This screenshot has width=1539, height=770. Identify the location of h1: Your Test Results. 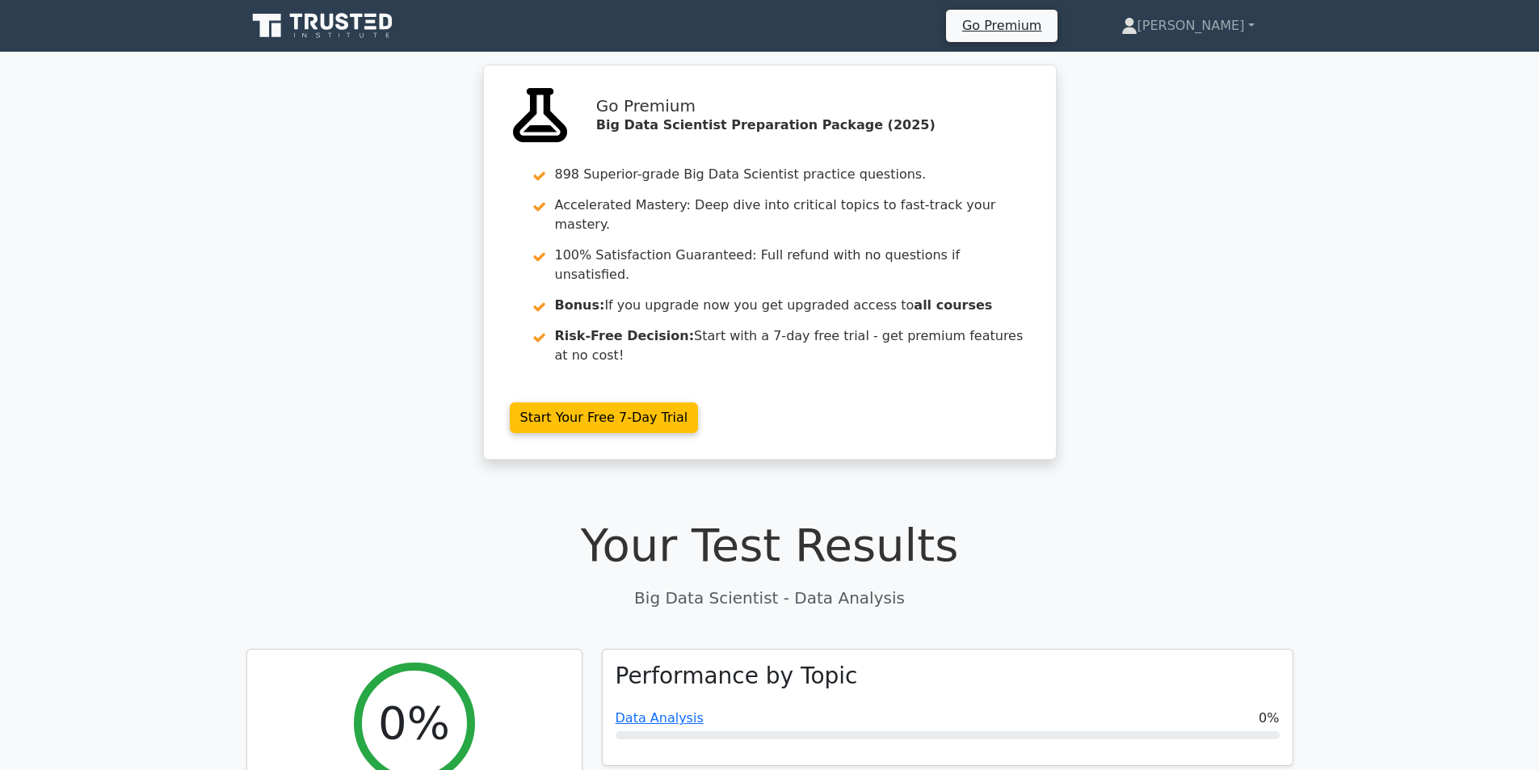
(770, 545).